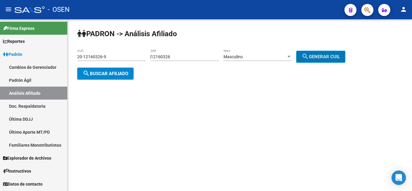 The width and height of the screenshot is (412, 191). What do you see at coordinates (403, 9) in the screenshot?
I see `mat-icon: person` at bounding box center [403, 9].